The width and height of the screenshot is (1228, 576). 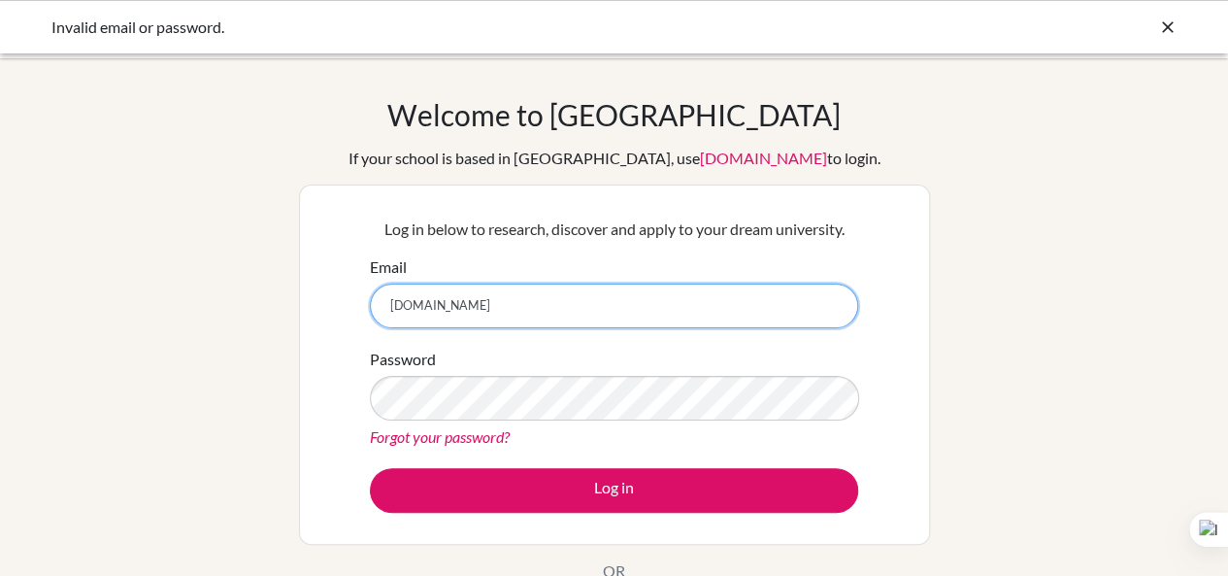 I want to click on div: Invalid email or password., so click(x=469, y=27).